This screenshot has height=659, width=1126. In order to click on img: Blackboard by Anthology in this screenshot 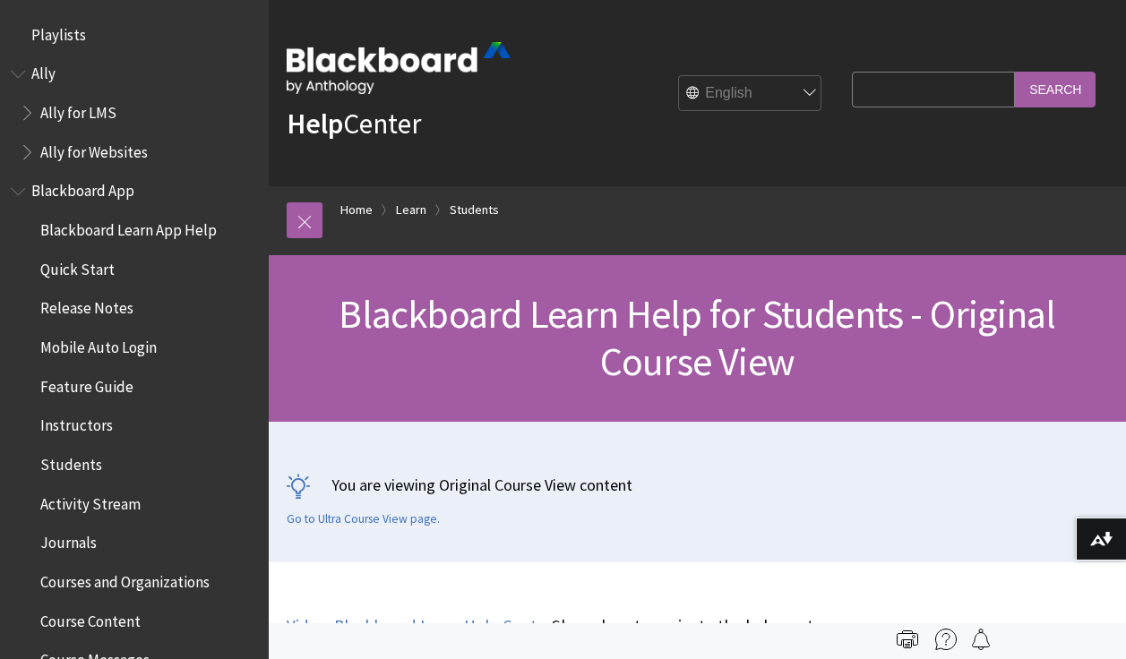, I will do `click(399, 68)`.